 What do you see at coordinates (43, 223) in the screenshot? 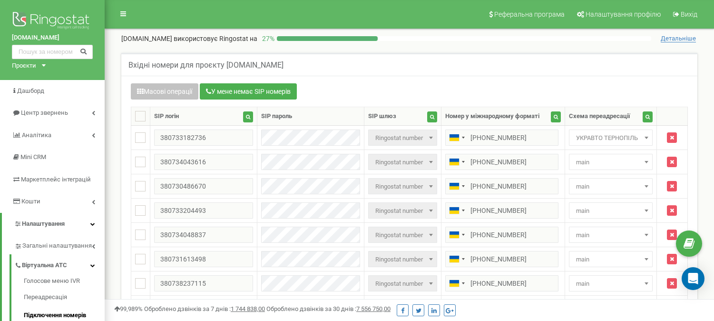
I see `span: Налаштування` at bounding box center [43, 223].